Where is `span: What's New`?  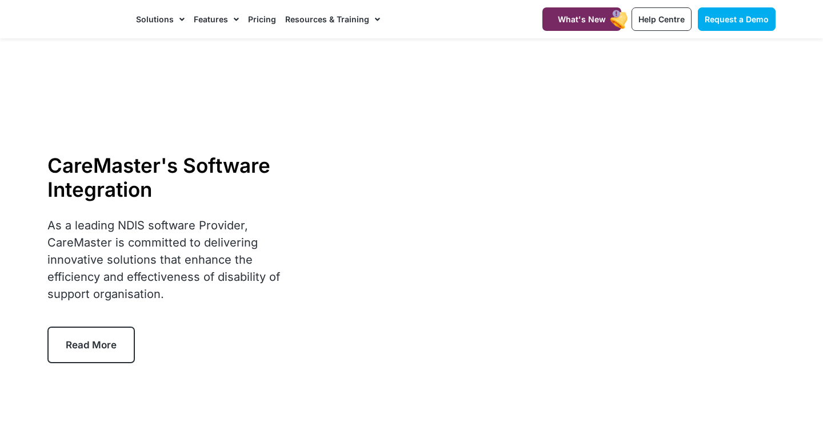 span: What's New is located at coordinates (582, 19).